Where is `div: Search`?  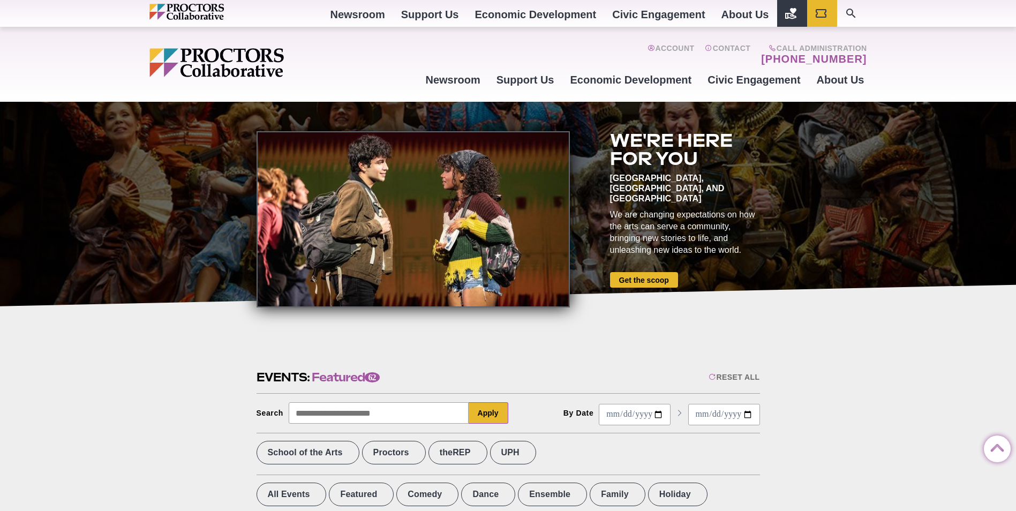 div: Search is located at coordinates (270, 413).